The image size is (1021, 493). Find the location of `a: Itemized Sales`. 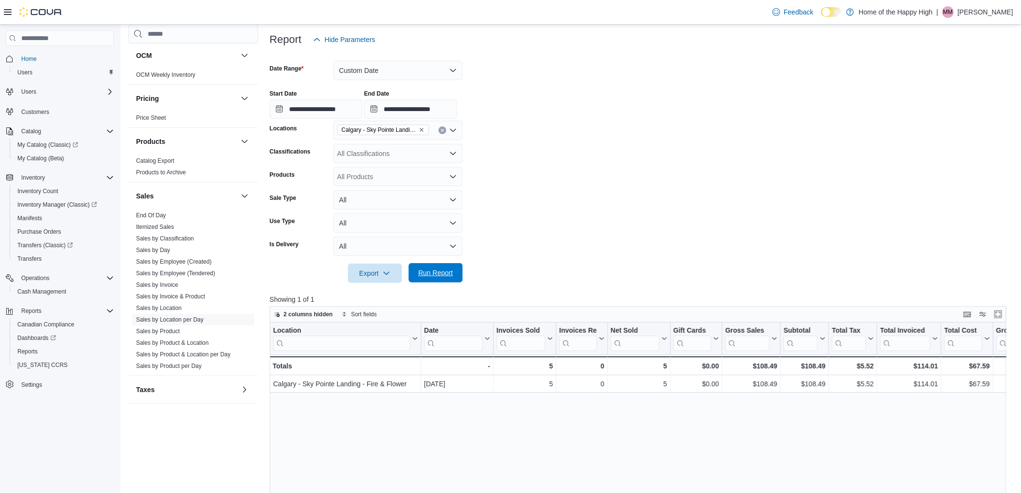

a: Itemized Sales is located at coordinates (155, 227).